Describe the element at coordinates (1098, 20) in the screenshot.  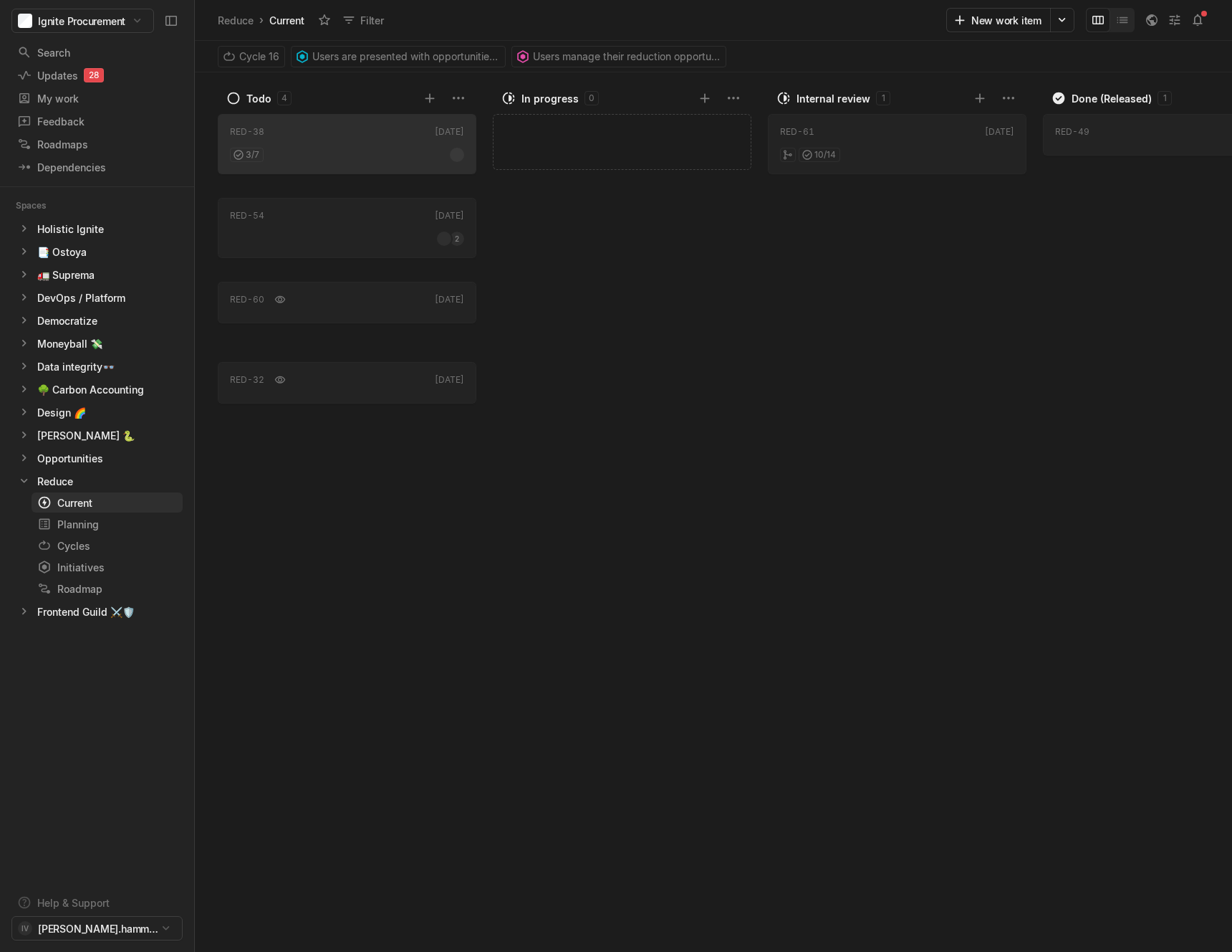
I see `button: Change to mode board_view` at that location.